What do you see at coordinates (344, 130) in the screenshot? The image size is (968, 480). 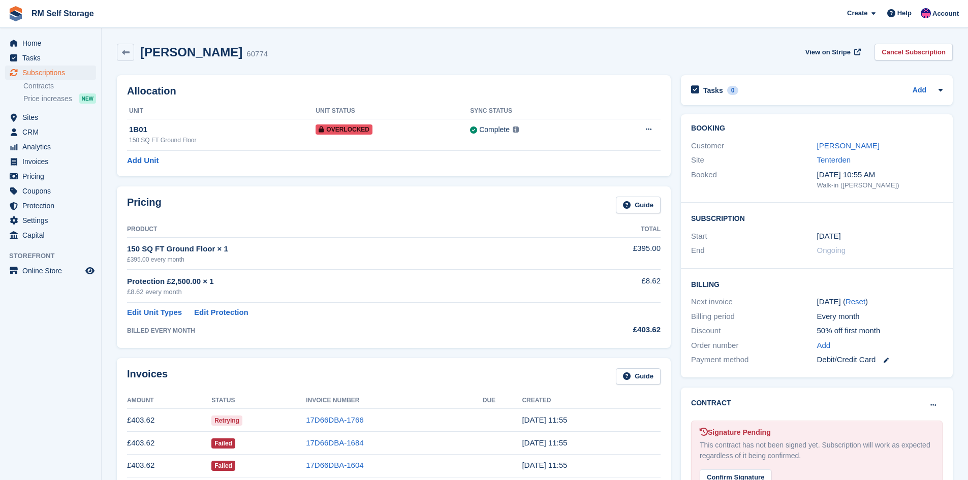 I see `span: Overlocked` at bounding box center [344, 130].